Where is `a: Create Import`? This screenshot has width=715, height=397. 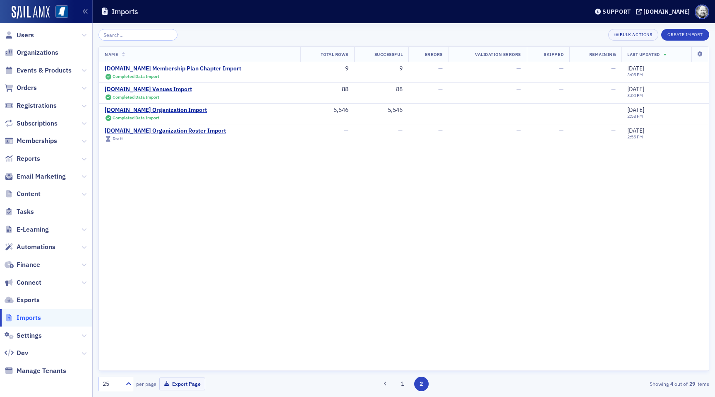 a: Create Import is located at coordinates (686, 34).